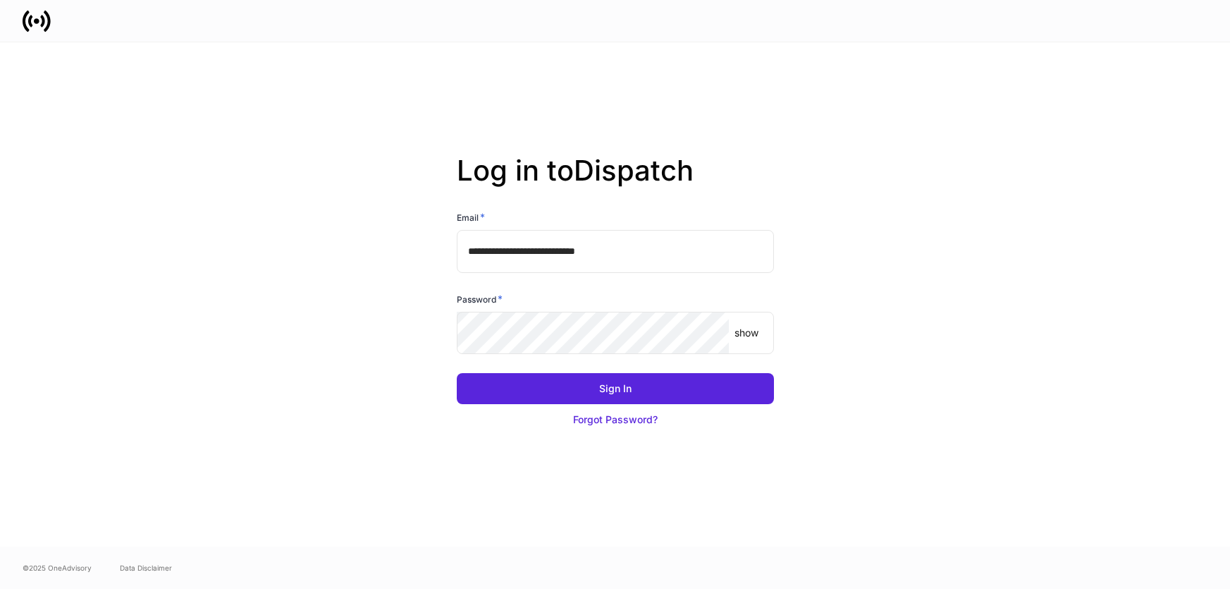 Image resolution: width=1230 pixels, height=589 pixels. What do you see at coordinates (146, 568) in the screenshot?
I see `a: Data Disclaimer` at bounding box center [146, 568].